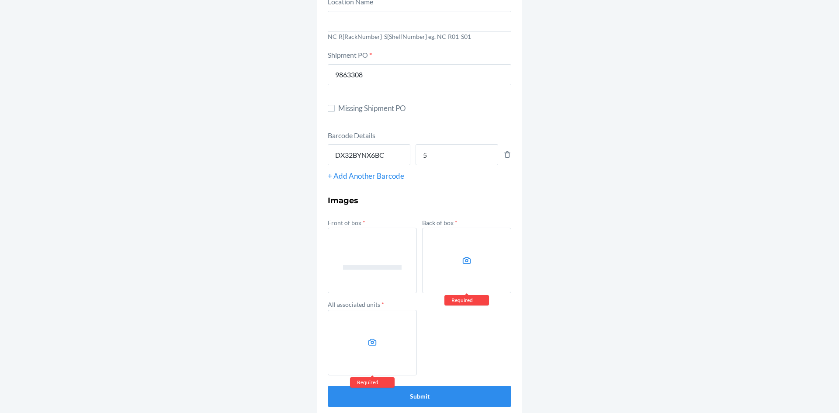 The height and width of the screenshot is (413, 839). What do you see at coordinates (457, 155) in the screenshot?
I see `input: Quantity` at bounding box center [457, 155].